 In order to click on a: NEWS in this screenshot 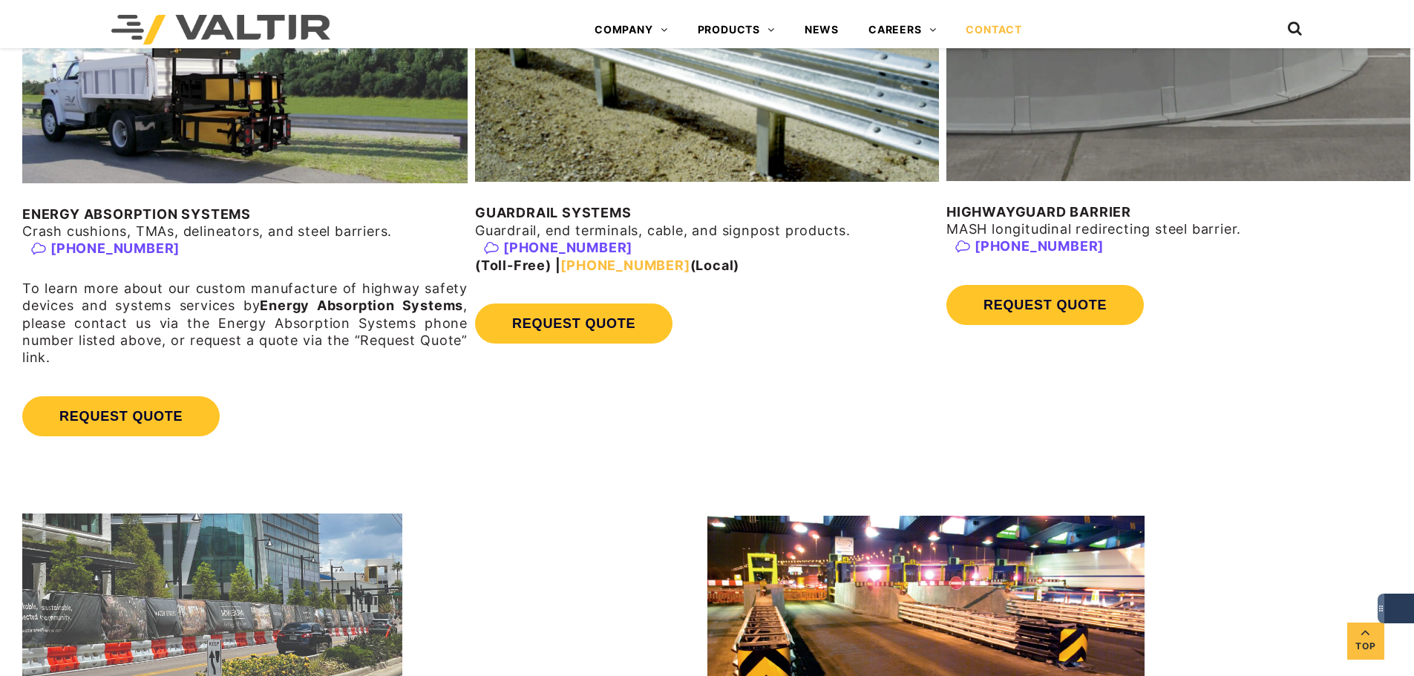, I will do `click(821, 30)`.